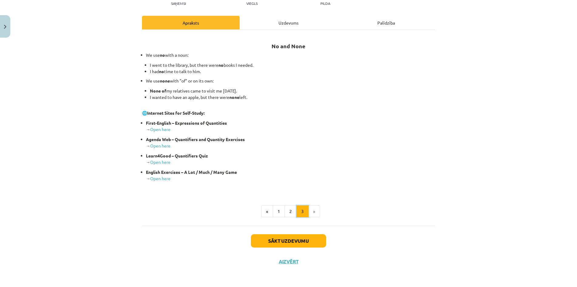 This screenshot has height=287, width=577. I want to click on p: Viegls, so click(252, 3).